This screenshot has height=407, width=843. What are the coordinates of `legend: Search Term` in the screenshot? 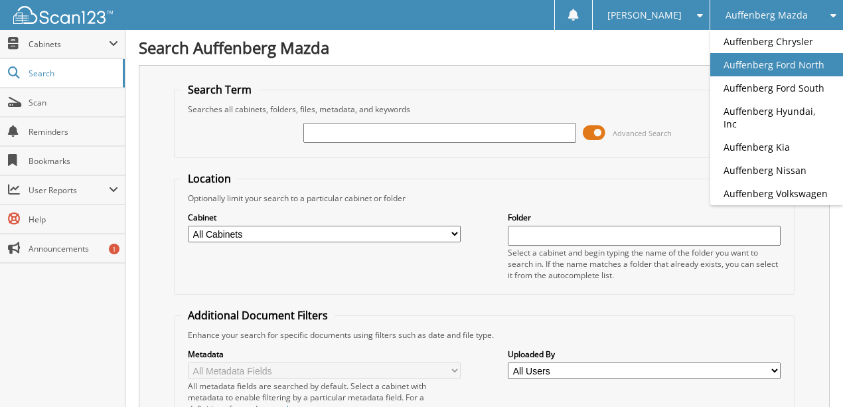 It's located at (220, 90).